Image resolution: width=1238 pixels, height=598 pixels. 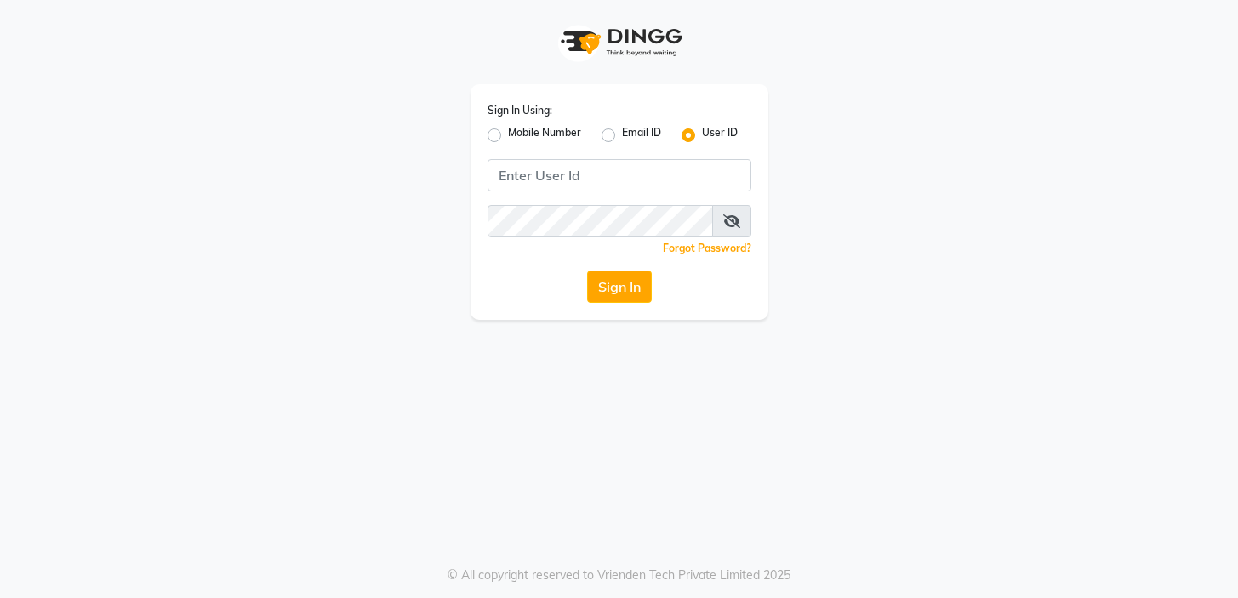 What do you see at coordinates (707, 248) in the screenshot?
I see `a: Forgot Password?` at bounding box center [707, 248].